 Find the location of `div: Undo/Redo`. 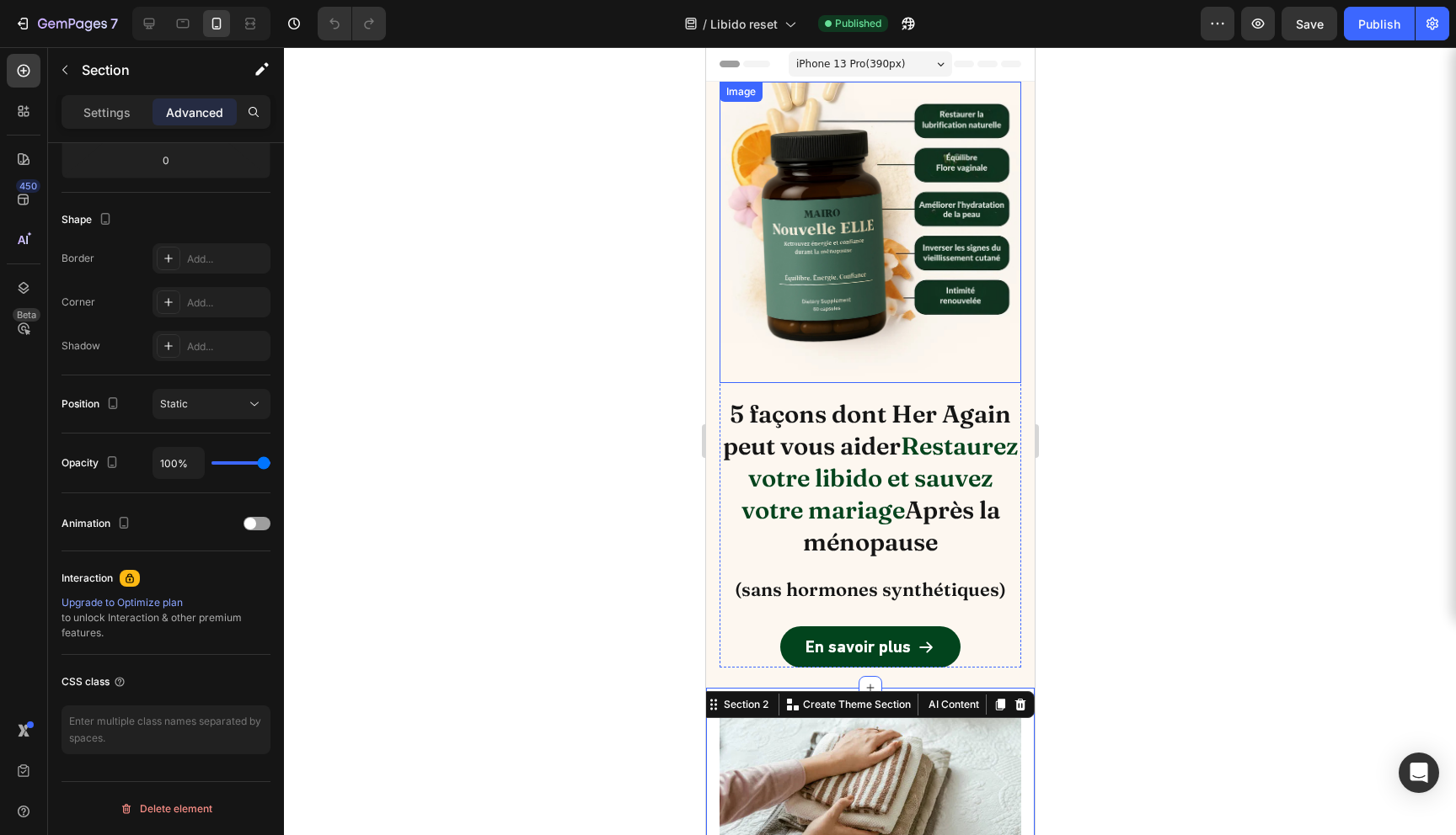

div: Undo/Redo is located at coordinates (351, 24).